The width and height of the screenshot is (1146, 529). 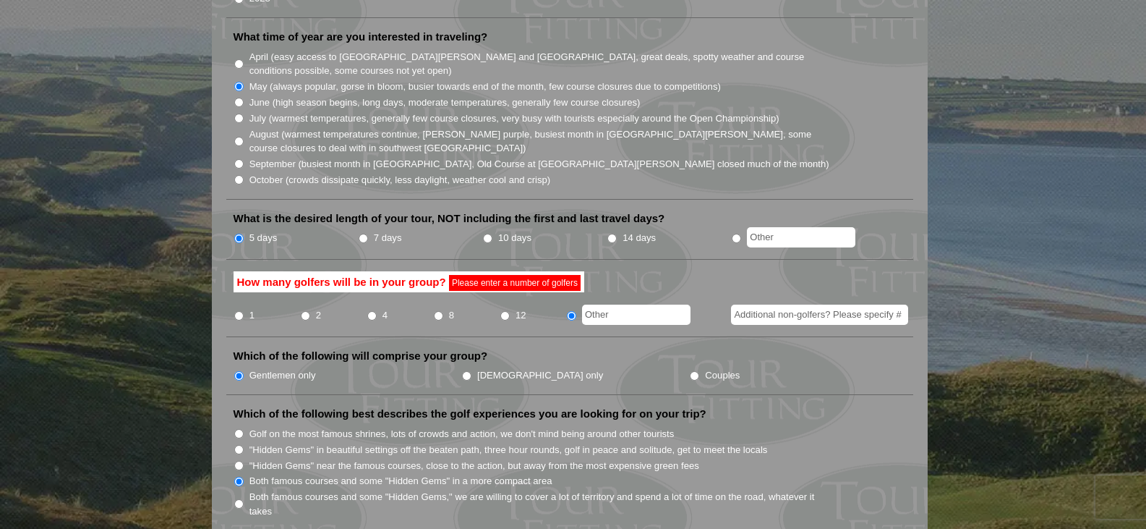 I want to click on label: 5 days, so click(x=263, y=238).